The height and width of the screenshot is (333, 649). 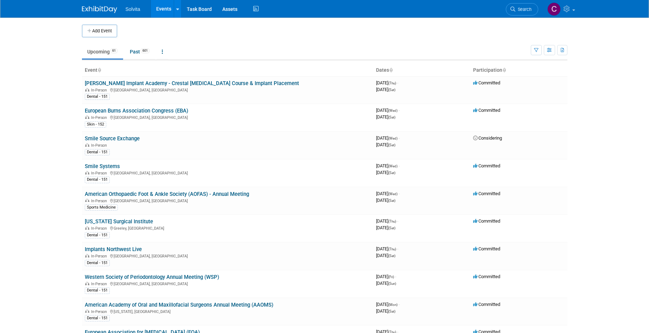 I want to click on a: Past601, so click(x=140, y=52).